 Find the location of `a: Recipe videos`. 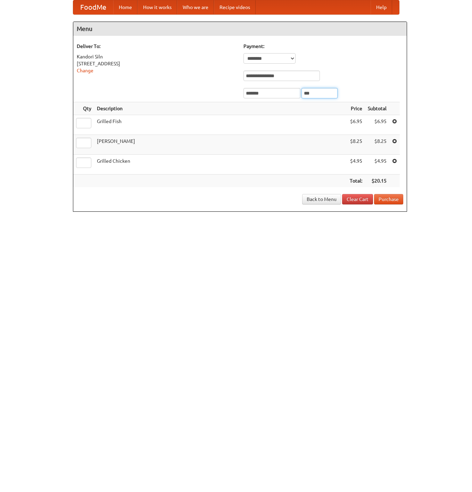

a: Recipe videos is located at coordinates (235, 7).